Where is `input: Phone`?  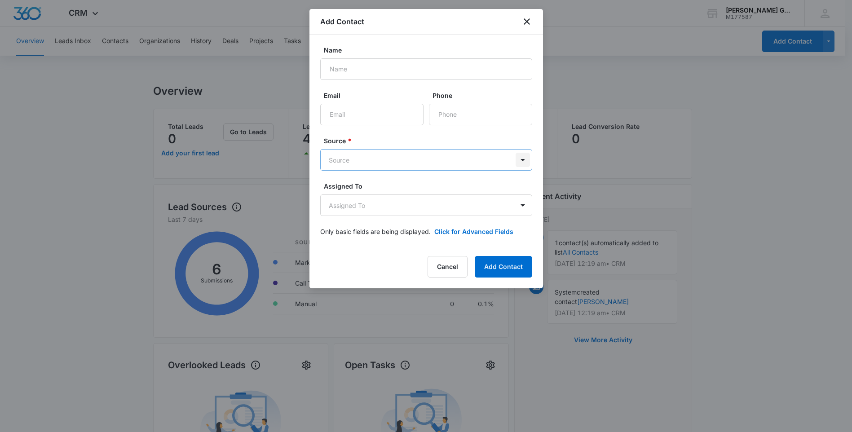 input: Phone is located at coordinates (481, 115).